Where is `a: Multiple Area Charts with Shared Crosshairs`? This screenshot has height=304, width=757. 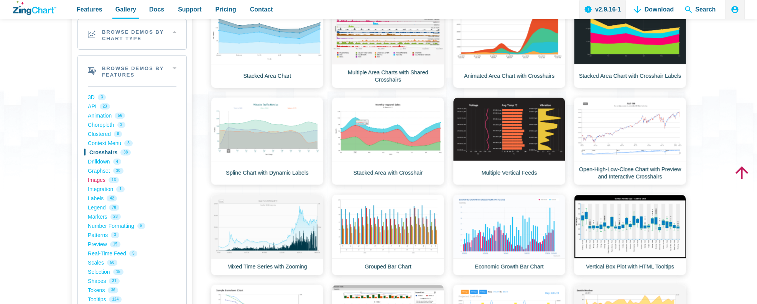
a: Multiple Area Charts with Shared Crosshairs is located at coordinates (388, 44).